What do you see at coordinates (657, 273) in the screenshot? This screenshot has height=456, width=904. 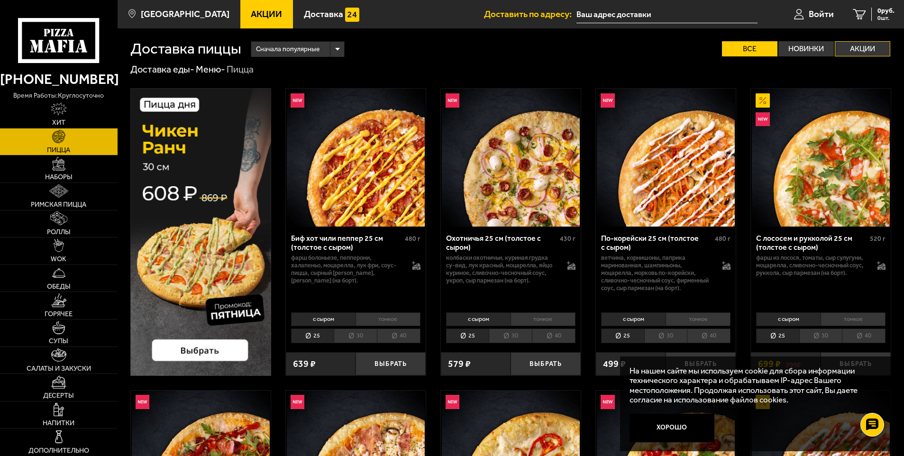 I see `p: ветчина, корнишоны, паприка маринованная, шампиньоны, моцарелла, морковь по-корейски, сливочно-че...` at bounding box center [657, 273].